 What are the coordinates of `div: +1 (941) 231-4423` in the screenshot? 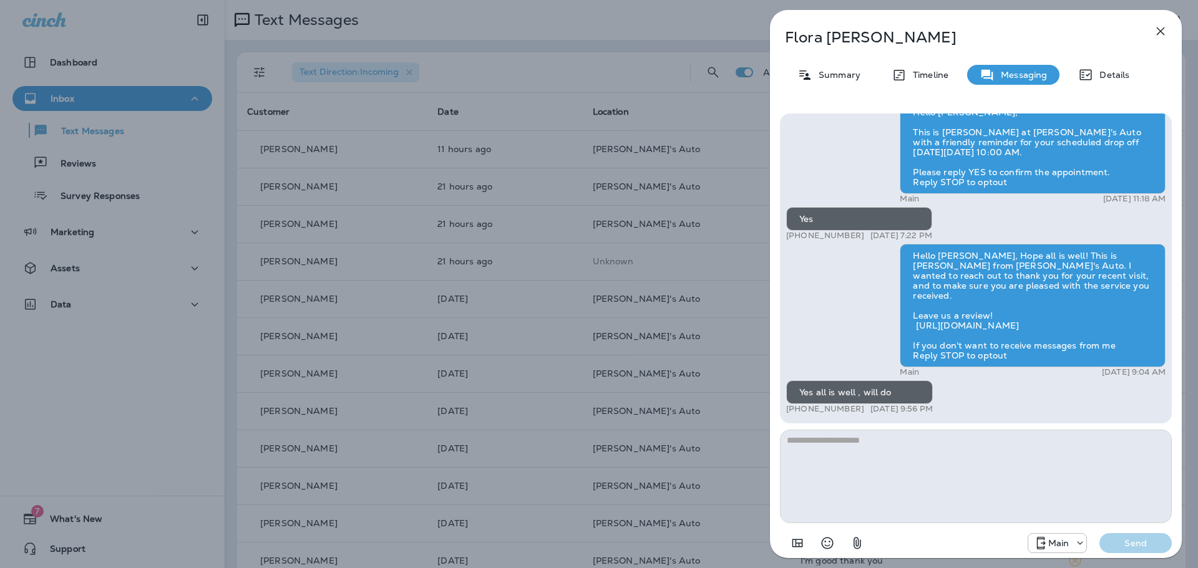 It's located at (1058, 544).